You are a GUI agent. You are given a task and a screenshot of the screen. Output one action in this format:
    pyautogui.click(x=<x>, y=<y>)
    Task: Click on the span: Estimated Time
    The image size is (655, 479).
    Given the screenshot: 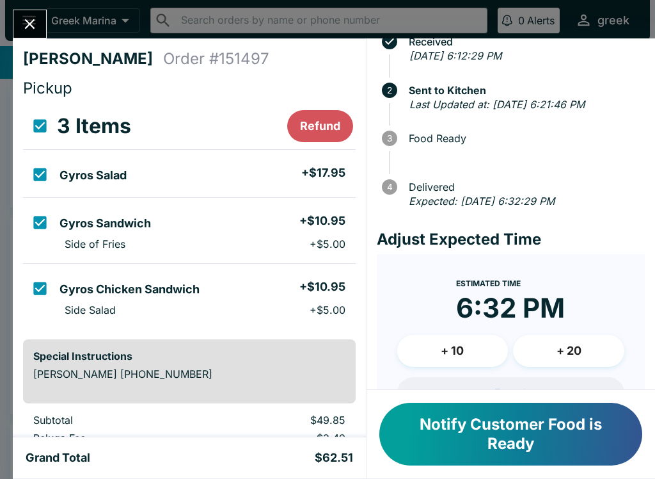 What is the action you would take?
    pyautogui.click(x=488, y=283)
    